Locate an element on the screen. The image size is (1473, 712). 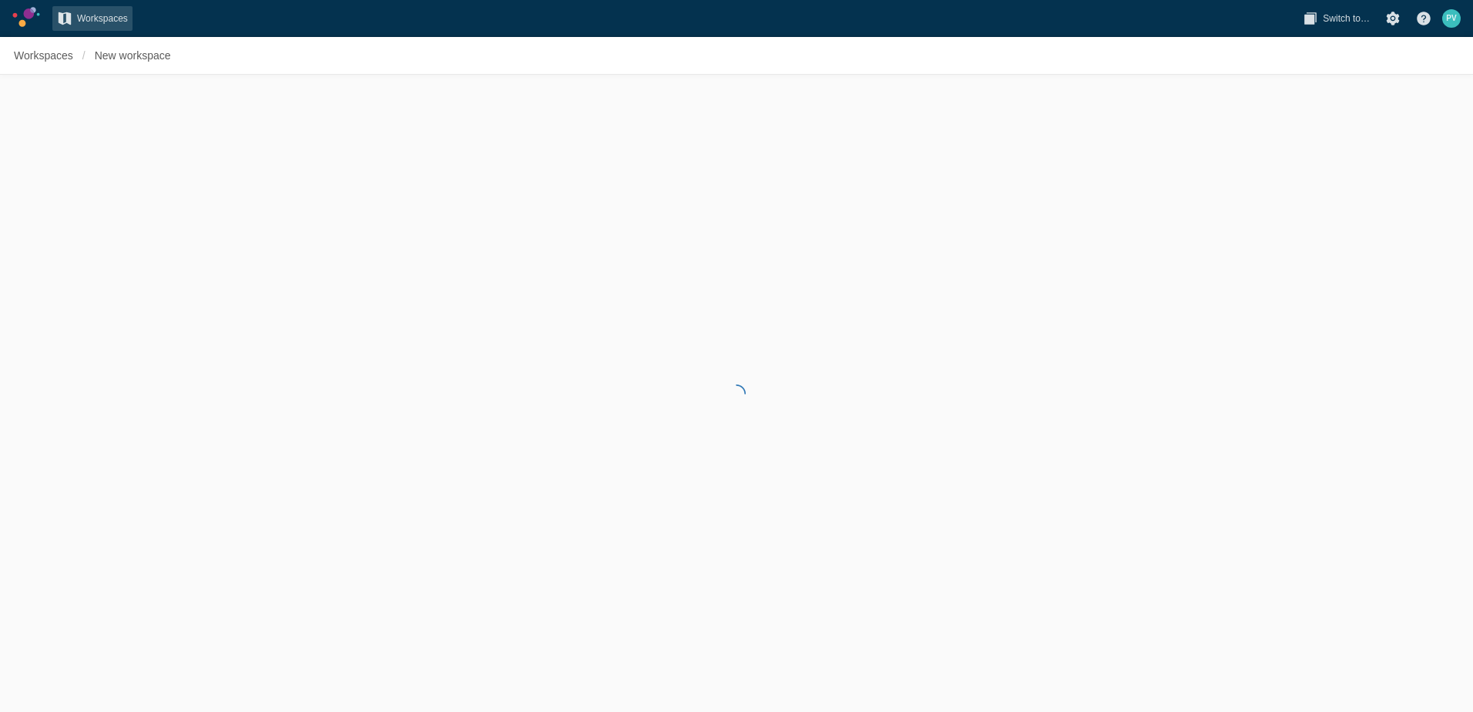
span: New workspace is located at coordinates (132, 55).